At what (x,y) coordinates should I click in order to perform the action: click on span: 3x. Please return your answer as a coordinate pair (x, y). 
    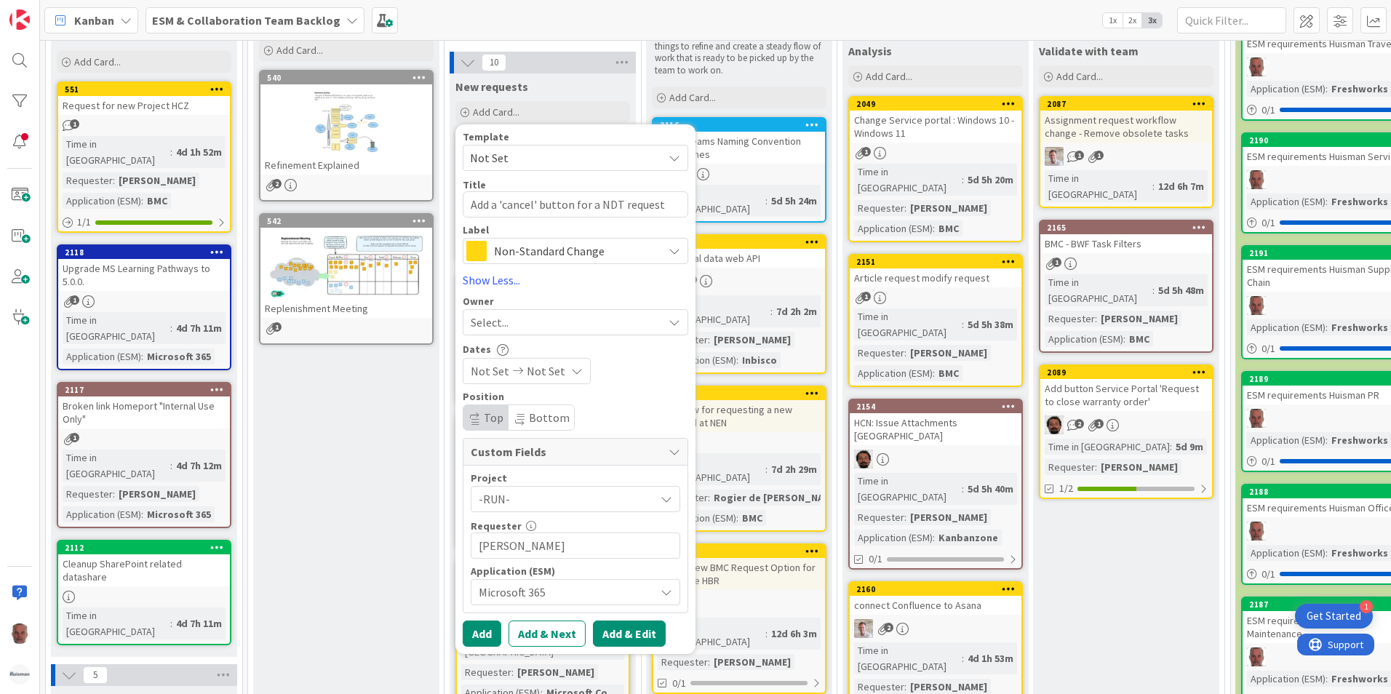
    Looking at the image, I should click on (1152, 20).